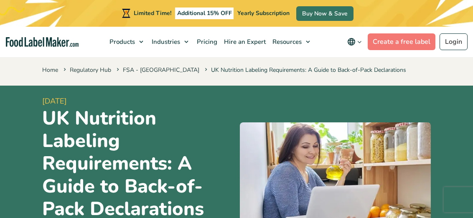  What do you see at coordinates (50, 70) in the screenshot?
I see `a: Home` at bounding box center [50, 70].